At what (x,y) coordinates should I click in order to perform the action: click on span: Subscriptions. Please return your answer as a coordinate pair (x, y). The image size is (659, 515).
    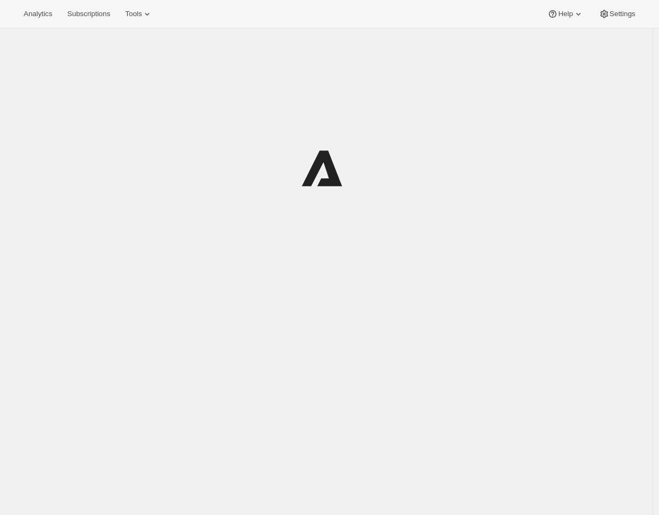
    Looking at the image, I should click on (89, 14).